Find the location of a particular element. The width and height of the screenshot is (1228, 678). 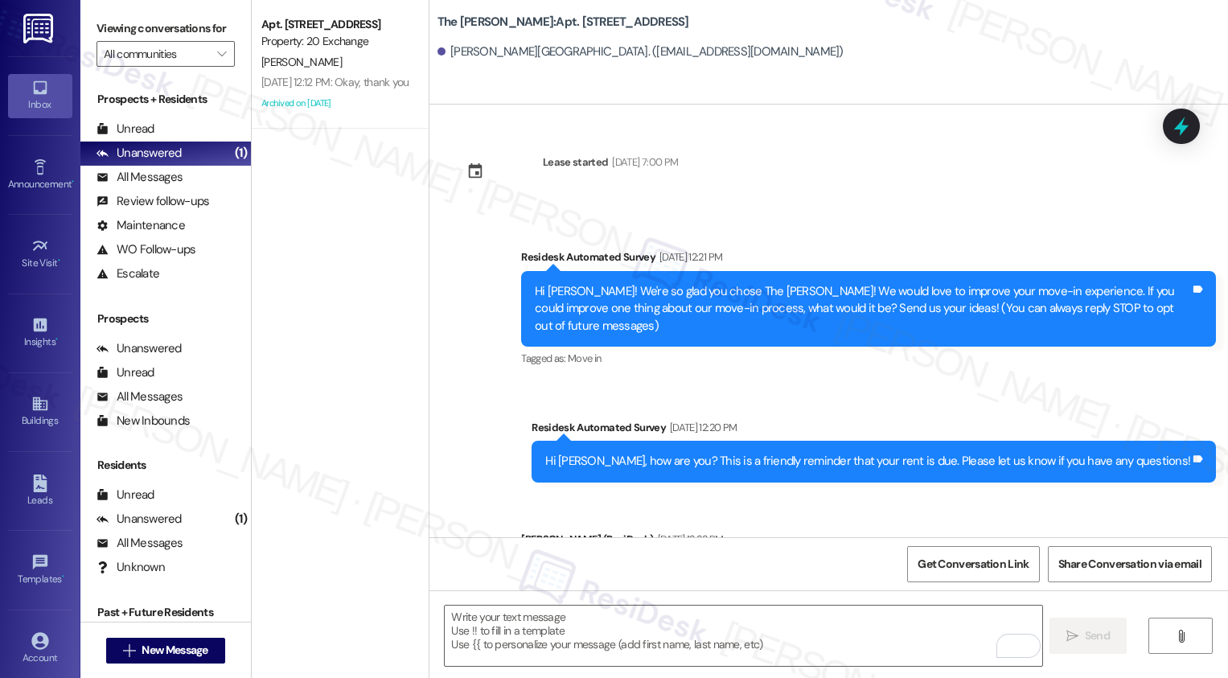

div: Review follow-ups is located at coordinates (153, 201).